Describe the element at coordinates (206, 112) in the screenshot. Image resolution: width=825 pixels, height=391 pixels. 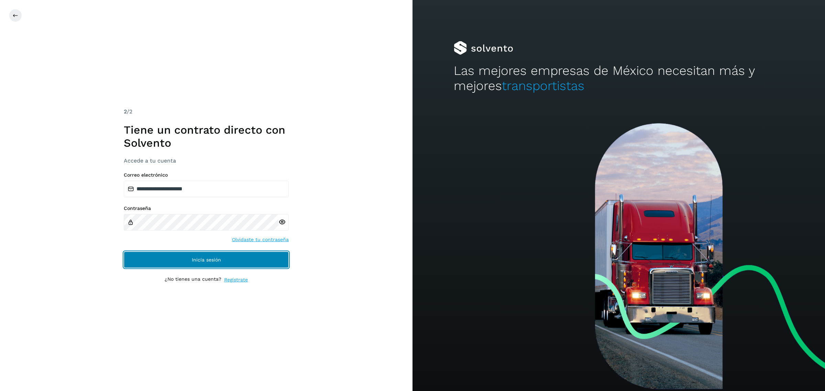
I see `div: /2` at that location.